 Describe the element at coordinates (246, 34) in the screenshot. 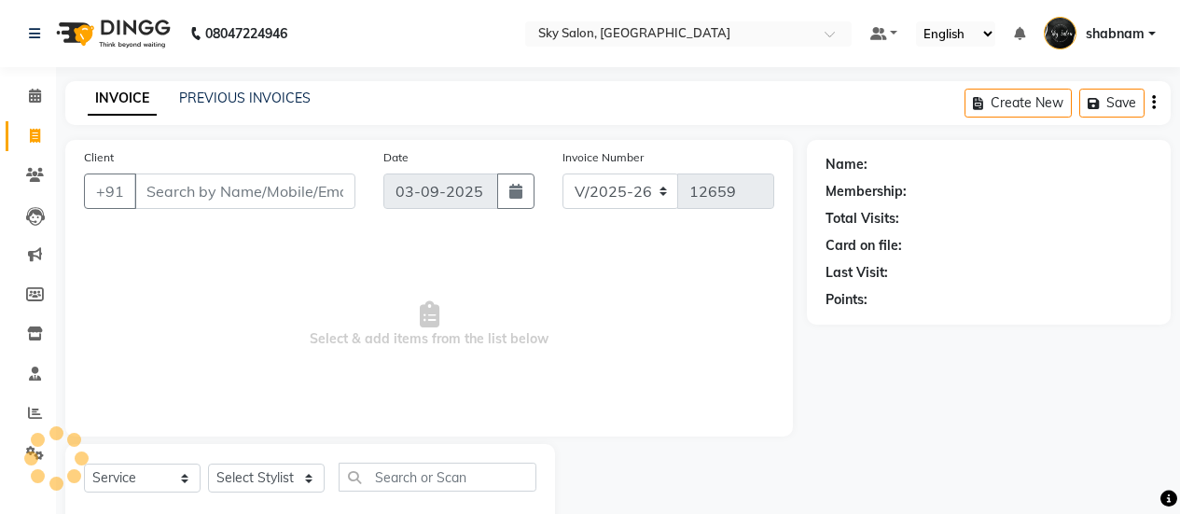

I see `b: 08047224946` at that location.